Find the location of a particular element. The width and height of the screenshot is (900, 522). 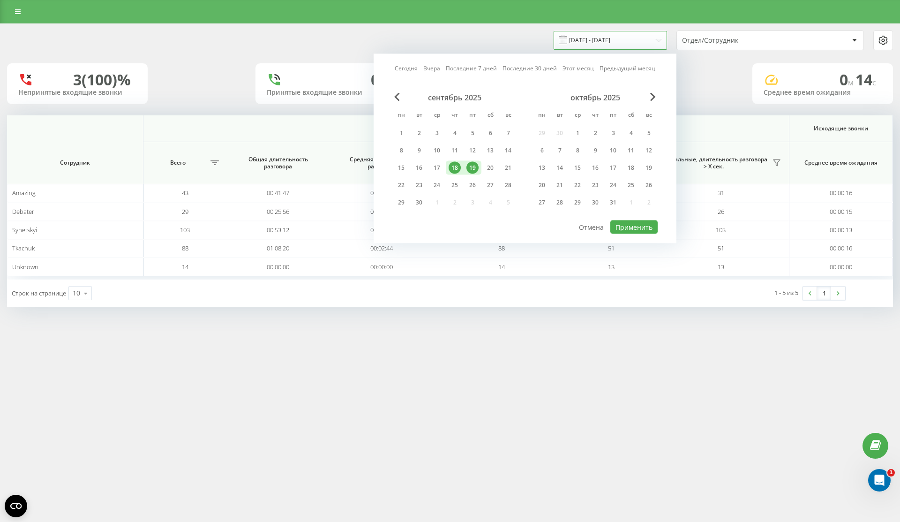

div: ср 1 окт. 2025 г. is located at coordinates (578, 133).